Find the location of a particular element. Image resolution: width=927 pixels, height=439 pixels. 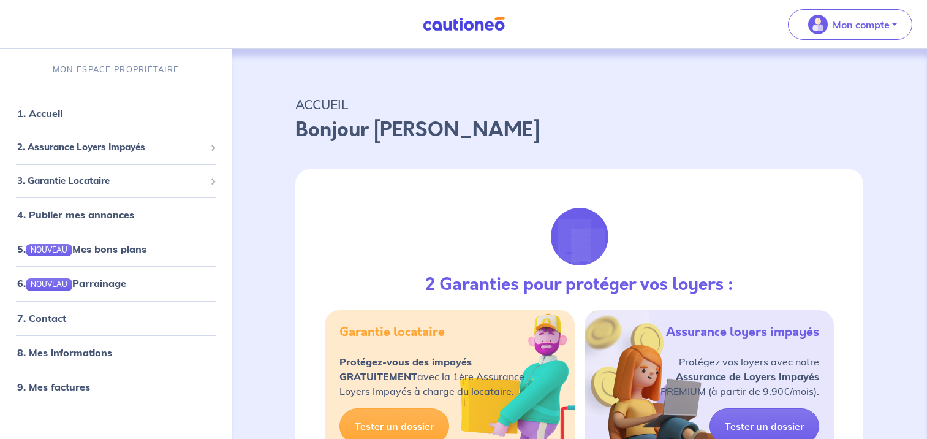

div: 9. Mes factures is located at coordinates (116, 387).